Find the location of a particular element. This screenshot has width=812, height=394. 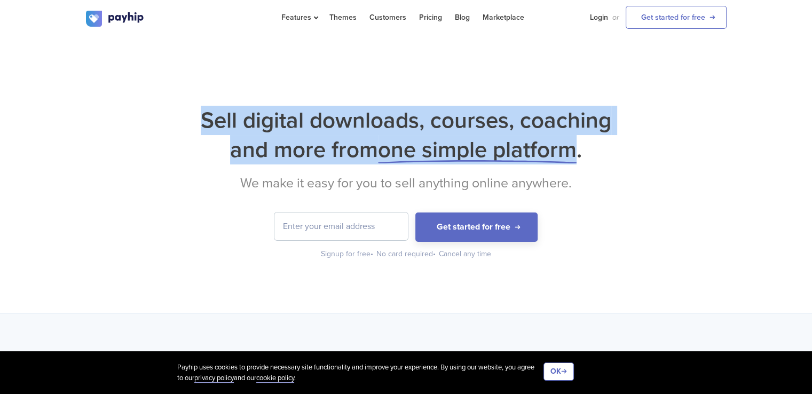

span: Features is located at coordinates (299, 17).